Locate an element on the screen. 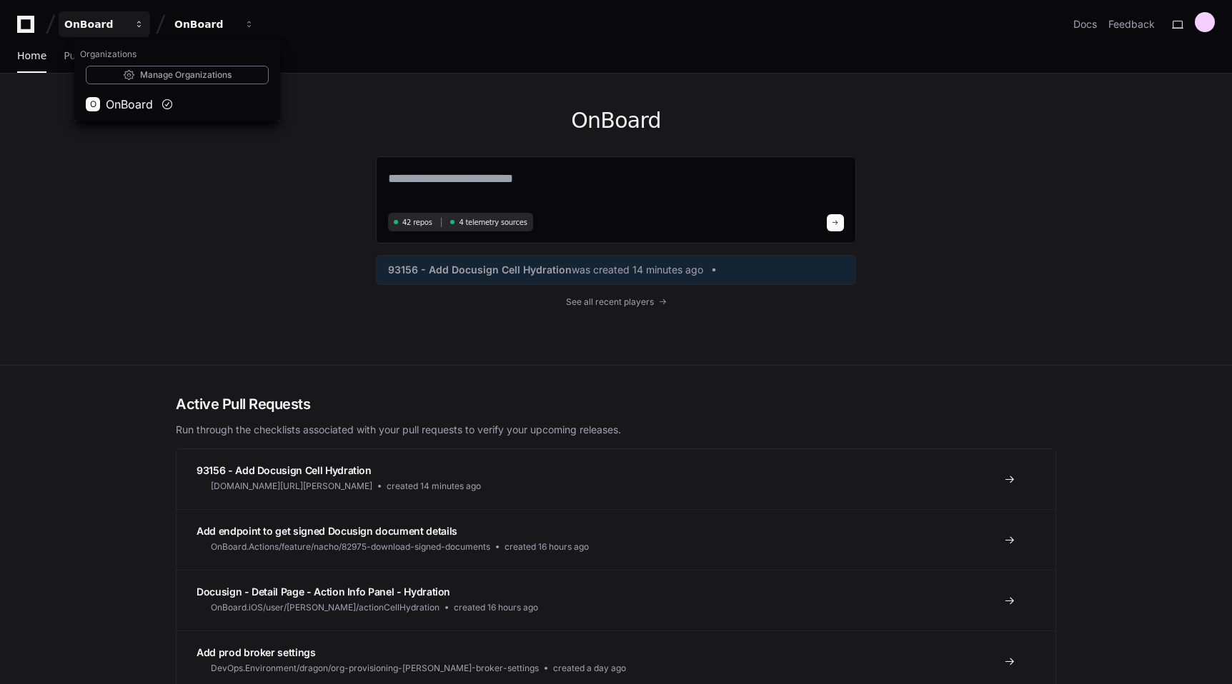 The image size is (1232, 684). span: OnBoard is located at coordinates (129, 104).